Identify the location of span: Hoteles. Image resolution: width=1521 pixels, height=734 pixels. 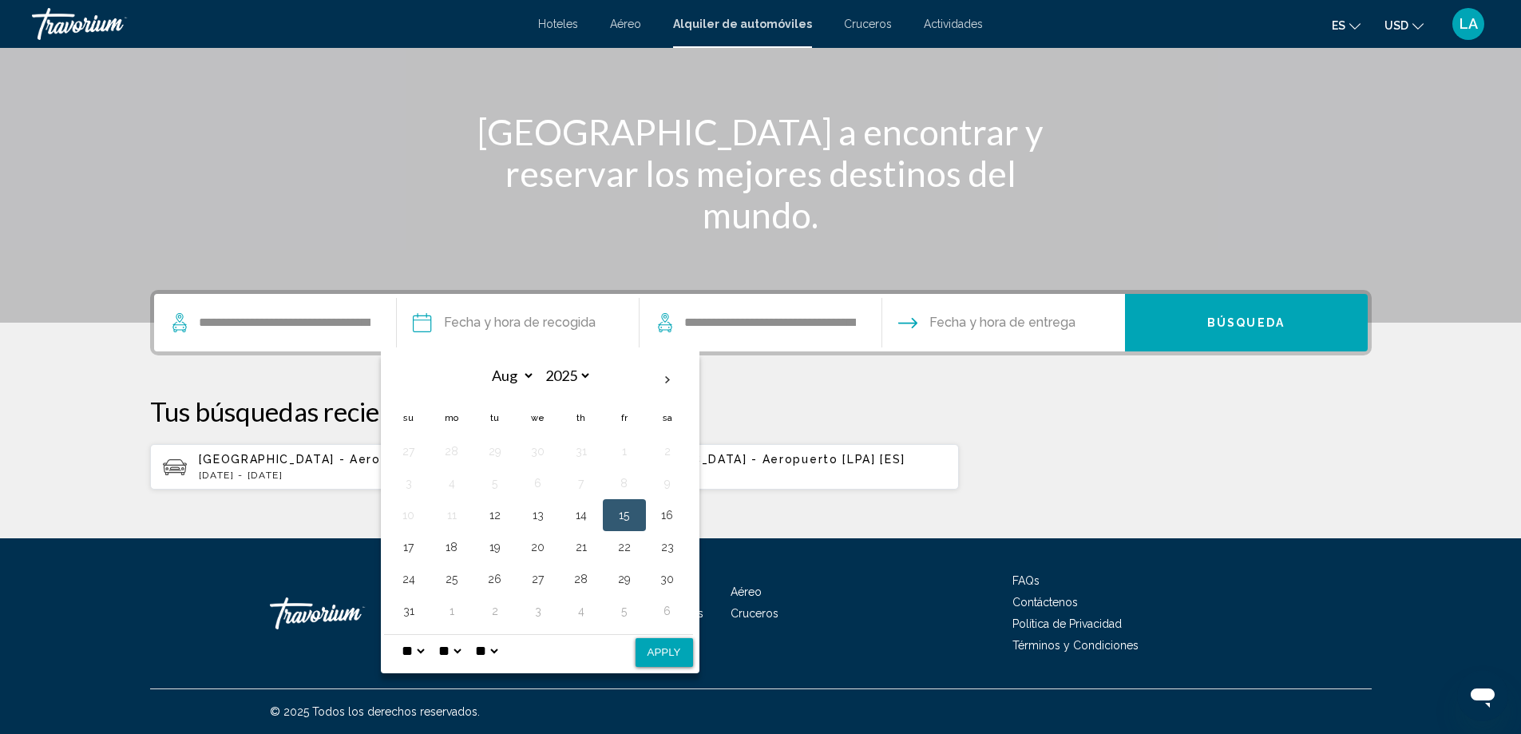
(558, 24).